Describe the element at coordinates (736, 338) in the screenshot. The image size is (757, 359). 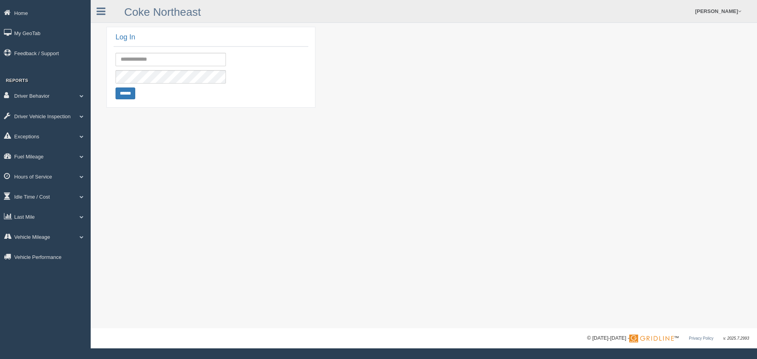
I see `span: v. 2025.7.2993` at that location.